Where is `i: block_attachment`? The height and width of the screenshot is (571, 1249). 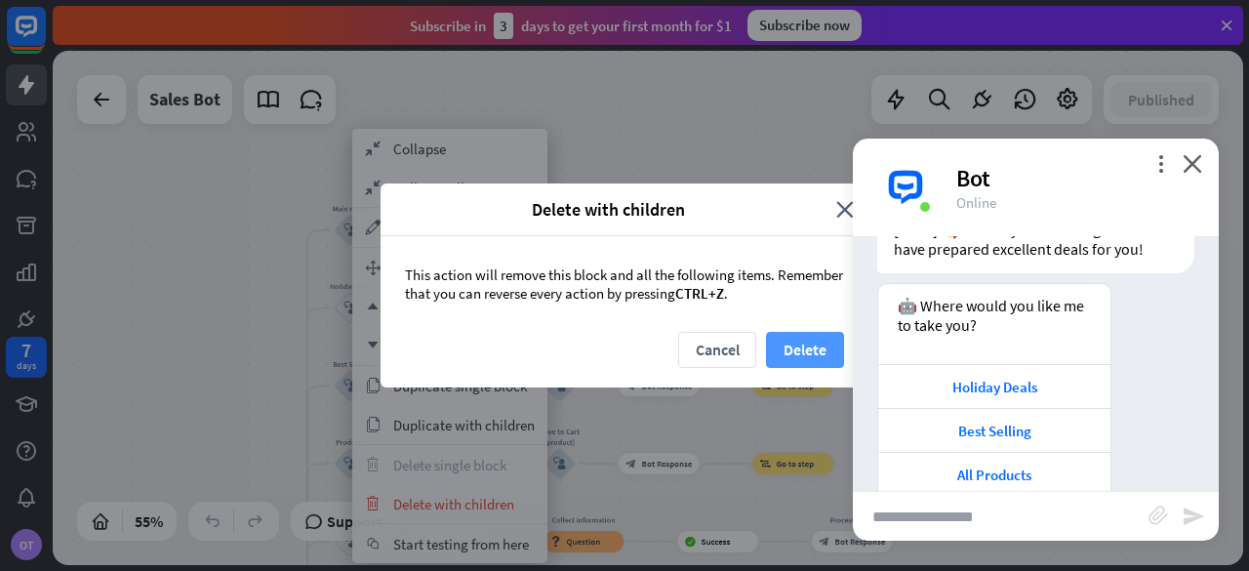
i: block_attachment is located at coordinates (1158, 515).